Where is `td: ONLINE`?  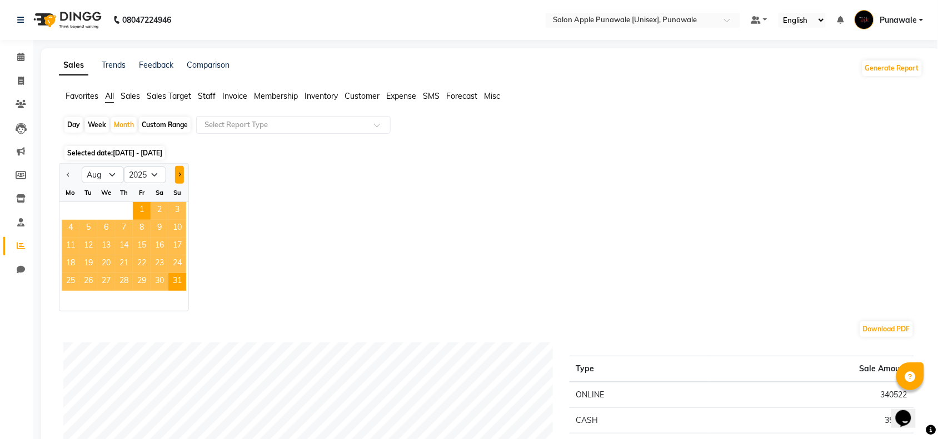
td: ONLINE is located at coordinates (639, 395).